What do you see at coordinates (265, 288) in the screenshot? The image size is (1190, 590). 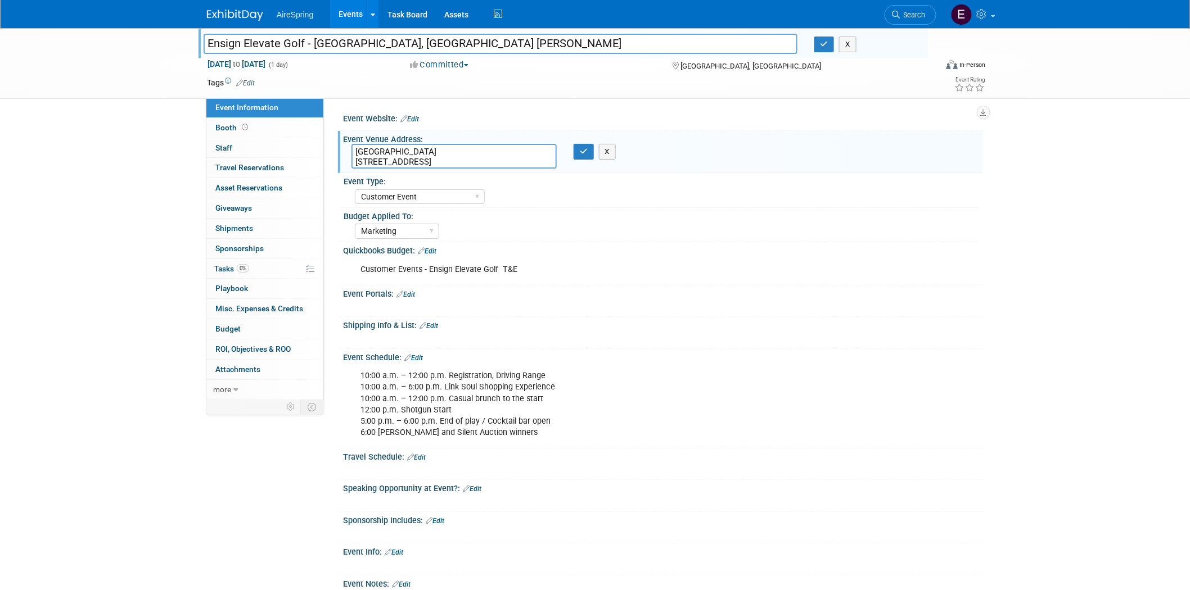 I see `a: Playbook` at bounding box center [265, 288].